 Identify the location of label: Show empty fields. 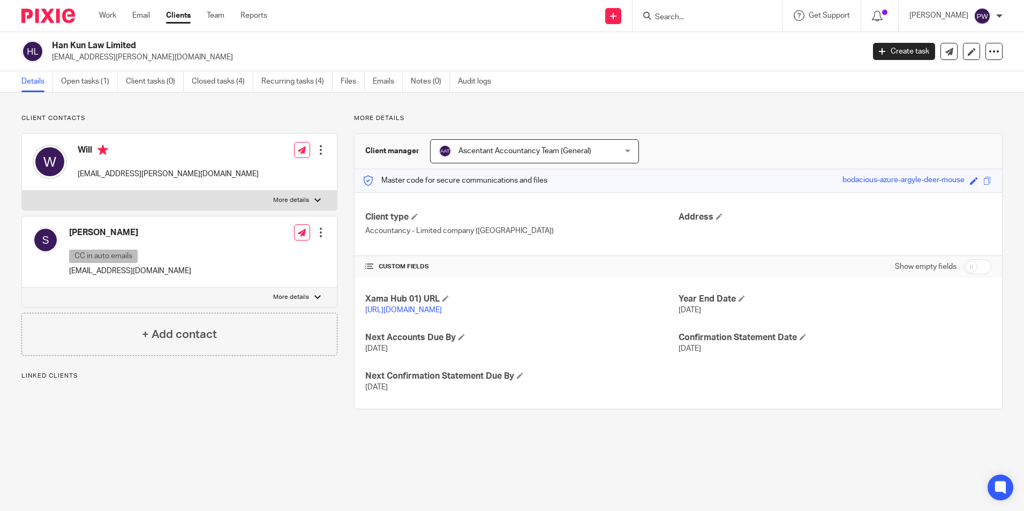
(925, 267).